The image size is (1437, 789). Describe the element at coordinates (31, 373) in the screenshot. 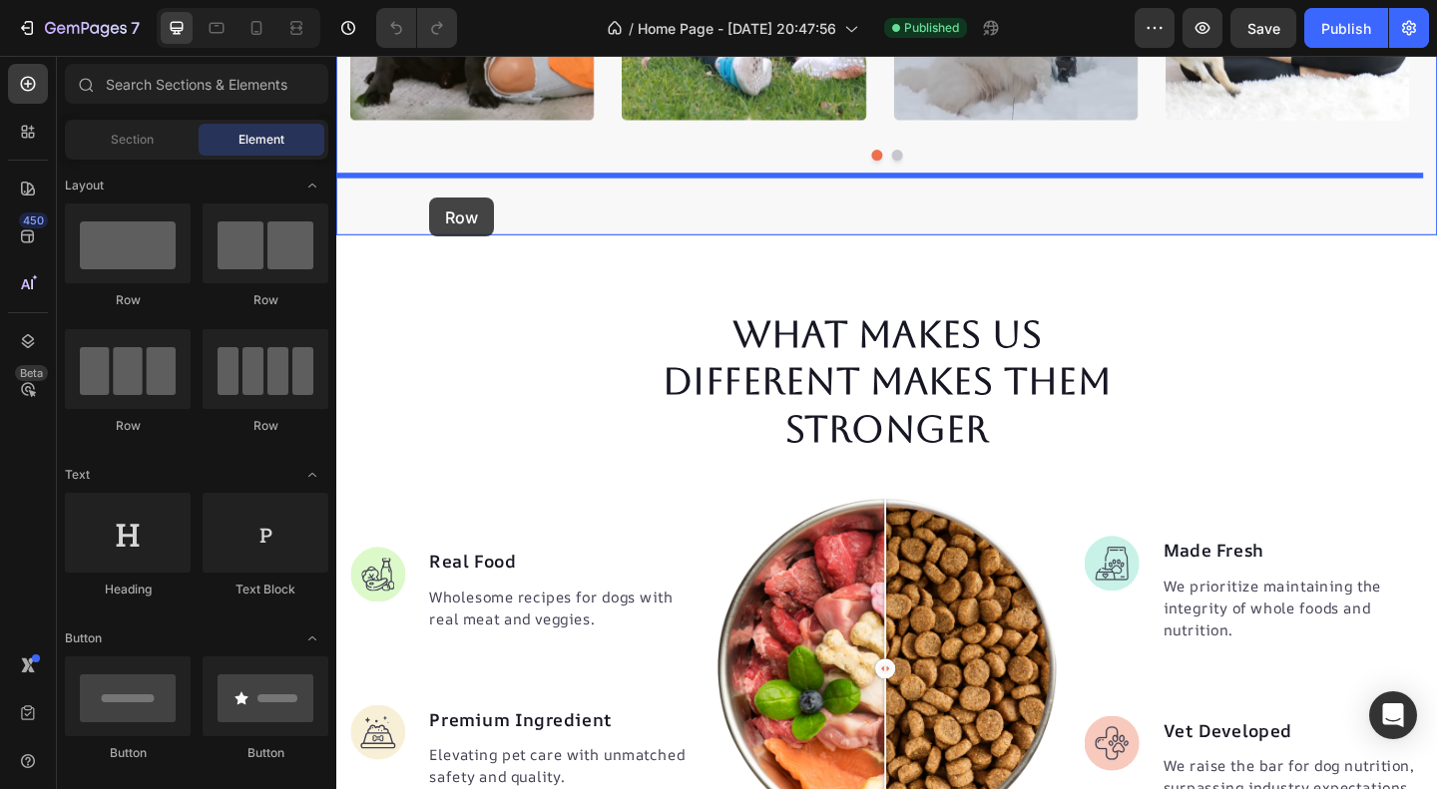

I see `div: Beta` at that location.